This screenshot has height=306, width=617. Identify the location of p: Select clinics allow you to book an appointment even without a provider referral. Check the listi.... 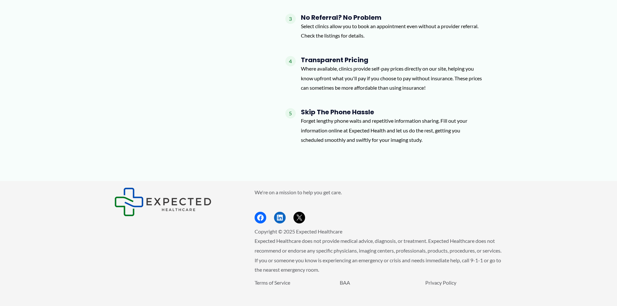
(392, 31).